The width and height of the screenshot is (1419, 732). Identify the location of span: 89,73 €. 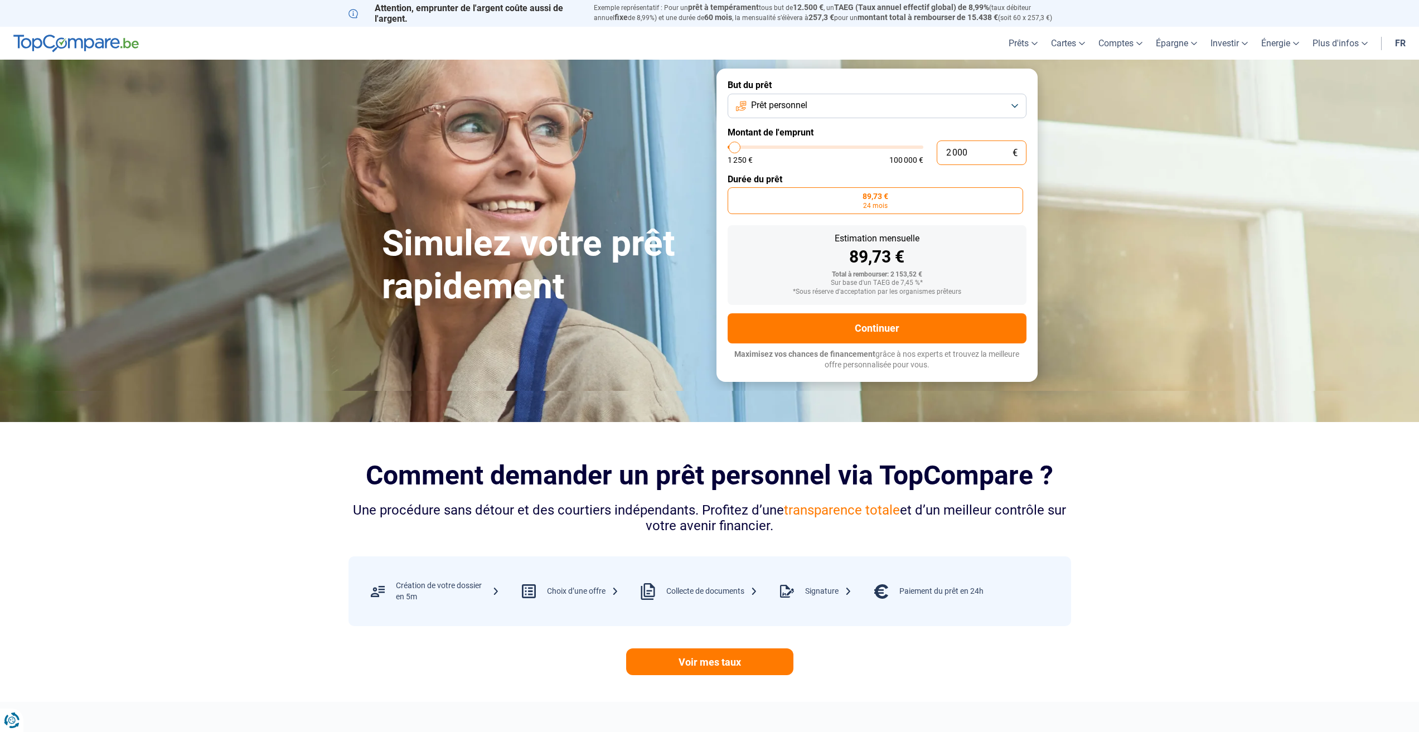
(875, 196).